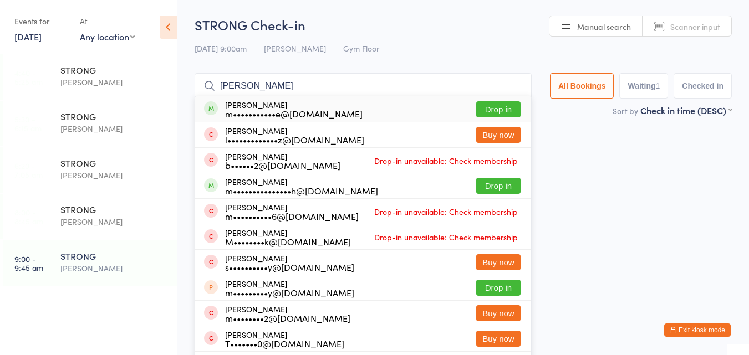 This screenshot has width=749, height=355. What do you see at coordinates (28, 77) in the screenshot?
I see `time: 4:40 - 5:25 am` at bounding box center [28, 77].